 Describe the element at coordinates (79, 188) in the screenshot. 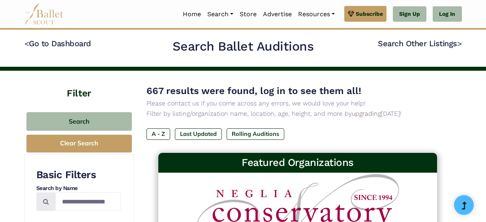

I see `h4: Search by Name` at that location.